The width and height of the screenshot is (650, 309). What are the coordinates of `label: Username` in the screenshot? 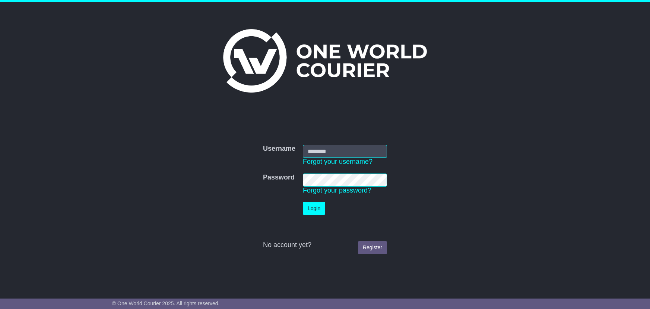 It's located at (279, 149).